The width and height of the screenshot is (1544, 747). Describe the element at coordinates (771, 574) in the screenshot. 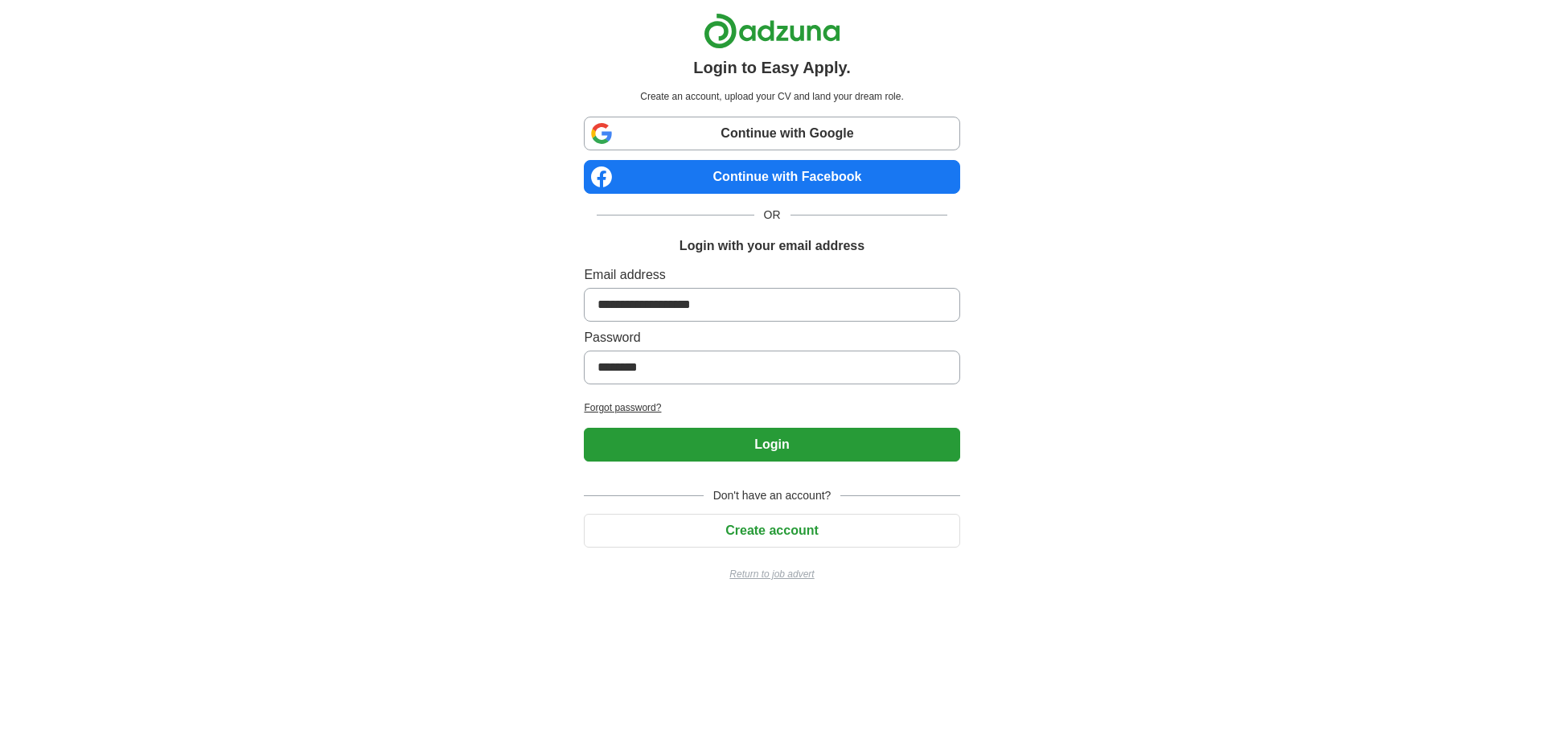

I see `p: Return to job advert` at that location.